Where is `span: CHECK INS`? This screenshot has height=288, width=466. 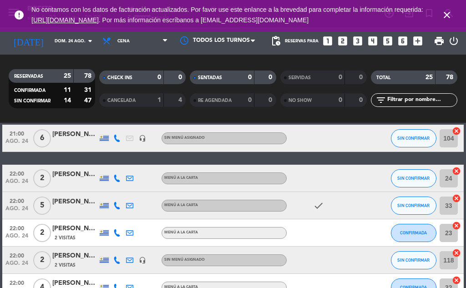 span: CHECK INS is located at coordinates (120, 78).